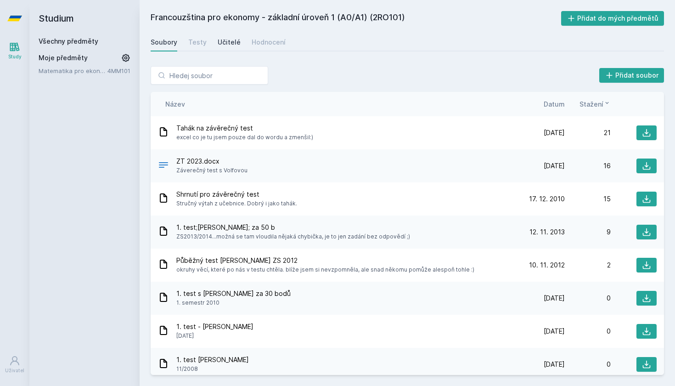  What do you see at coordinates (588, 166) in the screenshot?
I see `div: 16` at bounding box center [588, 166].